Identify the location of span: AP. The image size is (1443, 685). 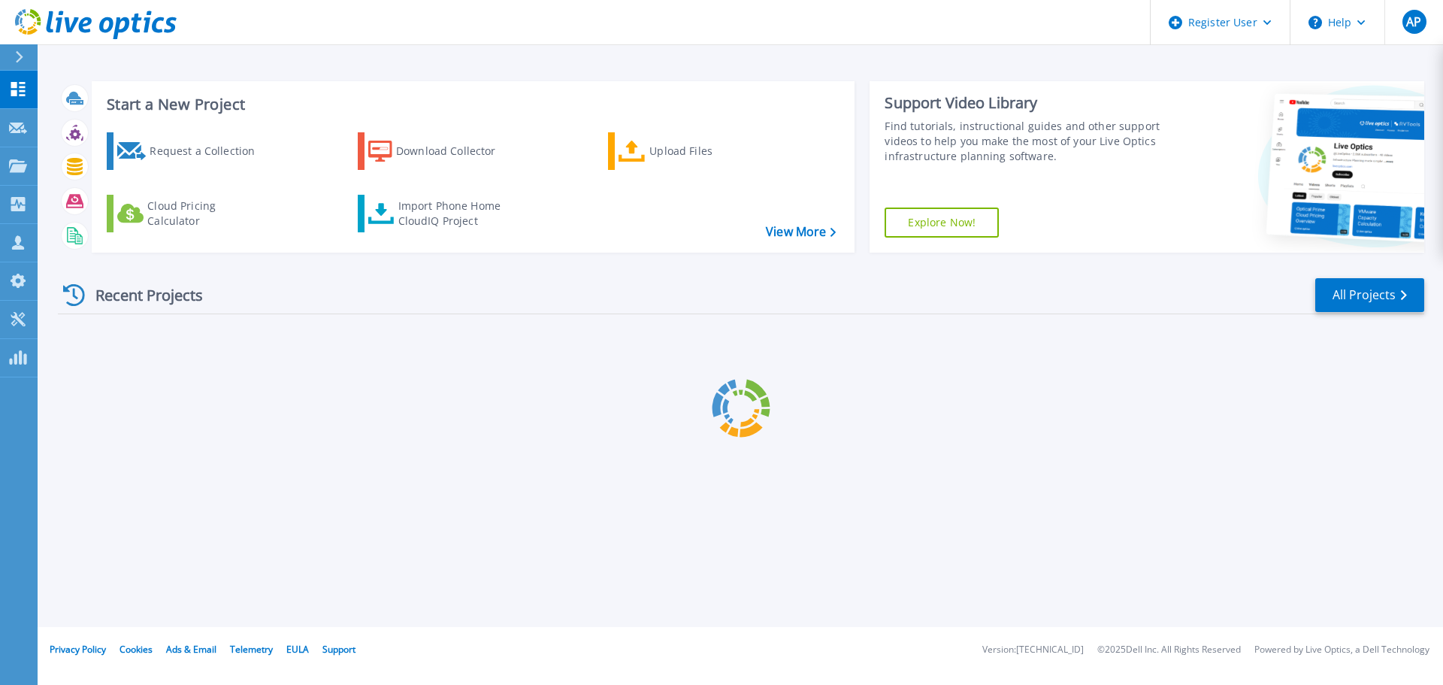
(1414, 22).